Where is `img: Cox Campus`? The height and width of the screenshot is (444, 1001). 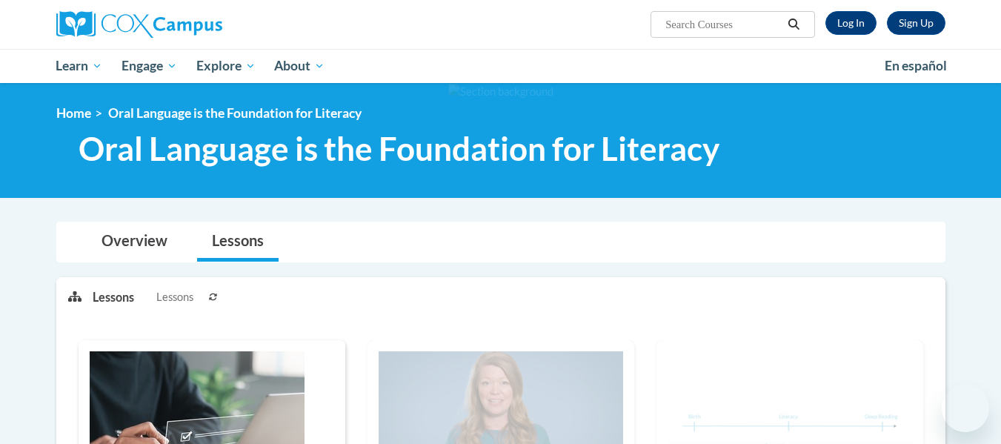
img: Cox Campus is located at coordinates (139, 24).